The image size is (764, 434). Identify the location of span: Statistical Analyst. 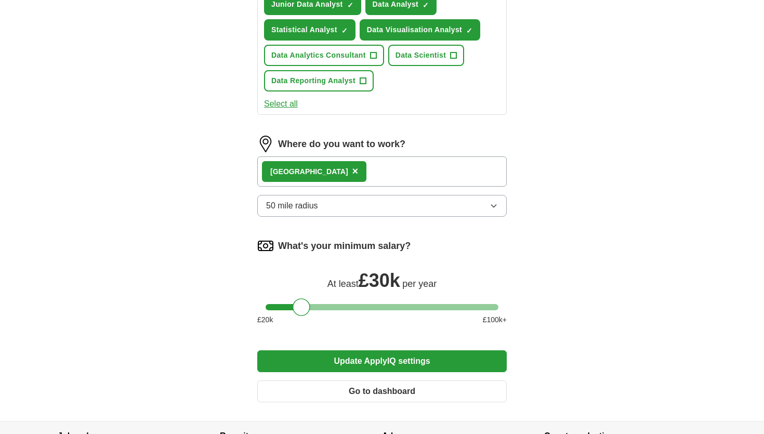
(304, 30).